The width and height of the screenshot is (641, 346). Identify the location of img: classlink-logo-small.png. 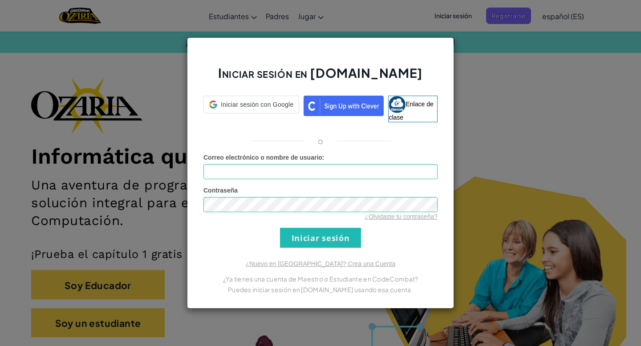
(397, 105).